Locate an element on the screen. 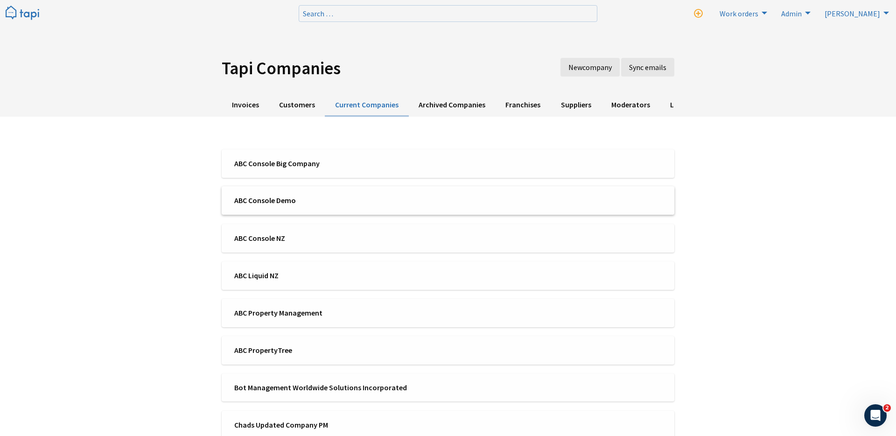 Image resolution: width=896 pixels, height=436 pixels. a: ABC Console NZ is located at coordinates (448, 238).